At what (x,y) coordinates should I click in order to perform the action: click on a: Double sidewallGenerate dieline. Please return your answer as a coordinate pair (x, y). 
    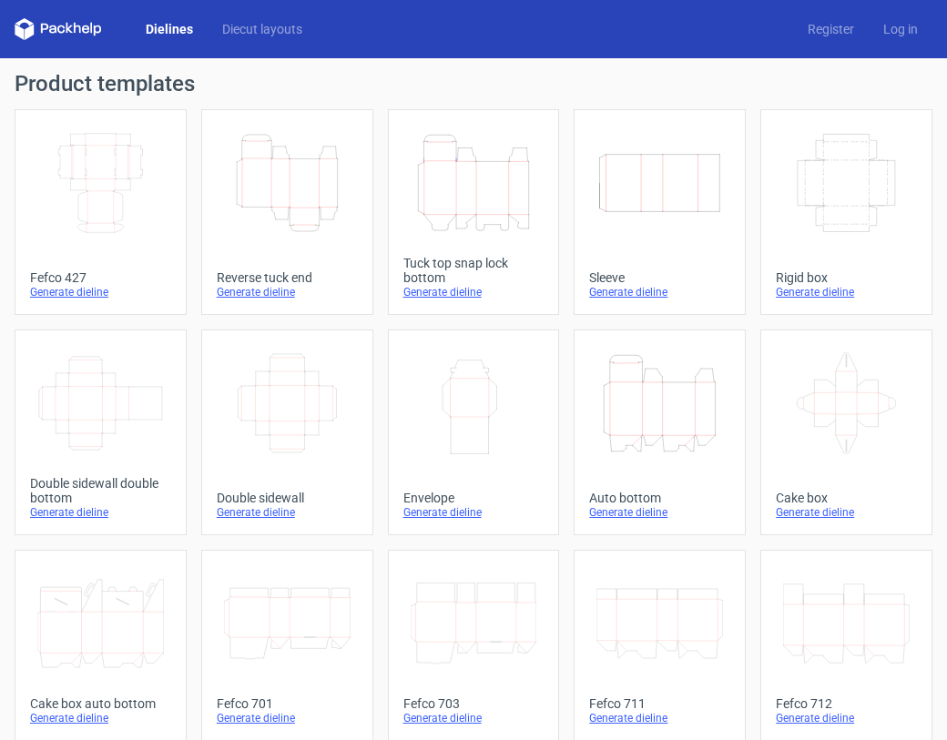
    Looking at the image, I should click on (287, 432).